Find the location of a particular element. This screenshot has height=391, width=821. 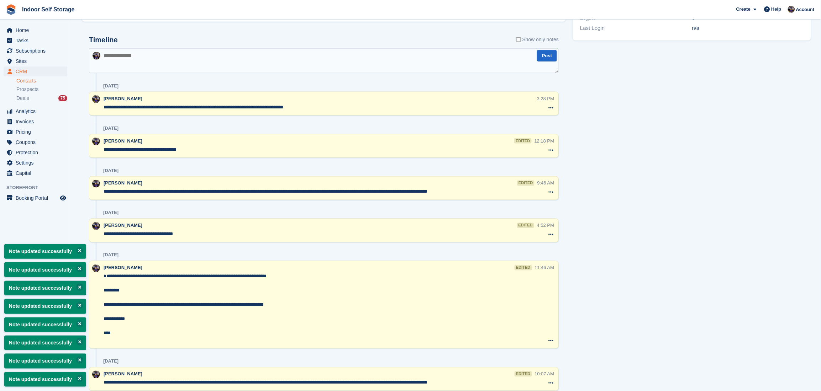

span: Storefront is located at coordinates (38, 188).